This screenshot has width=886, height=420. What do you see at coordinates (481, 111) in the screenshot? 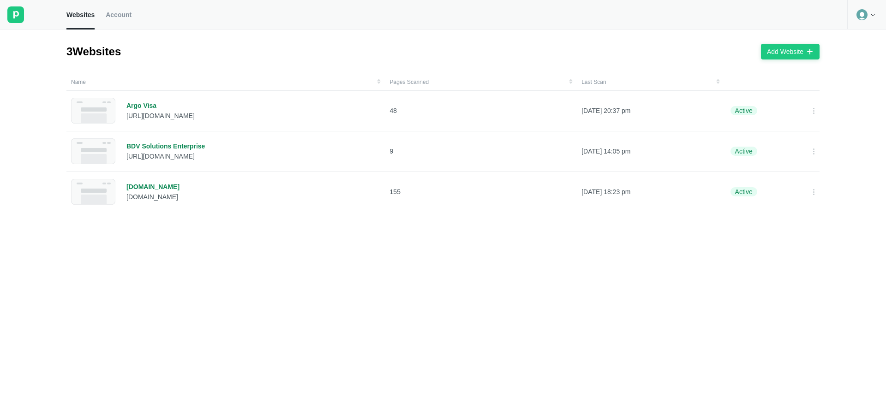
I see `p: 48` at bounding box center [481, 111].